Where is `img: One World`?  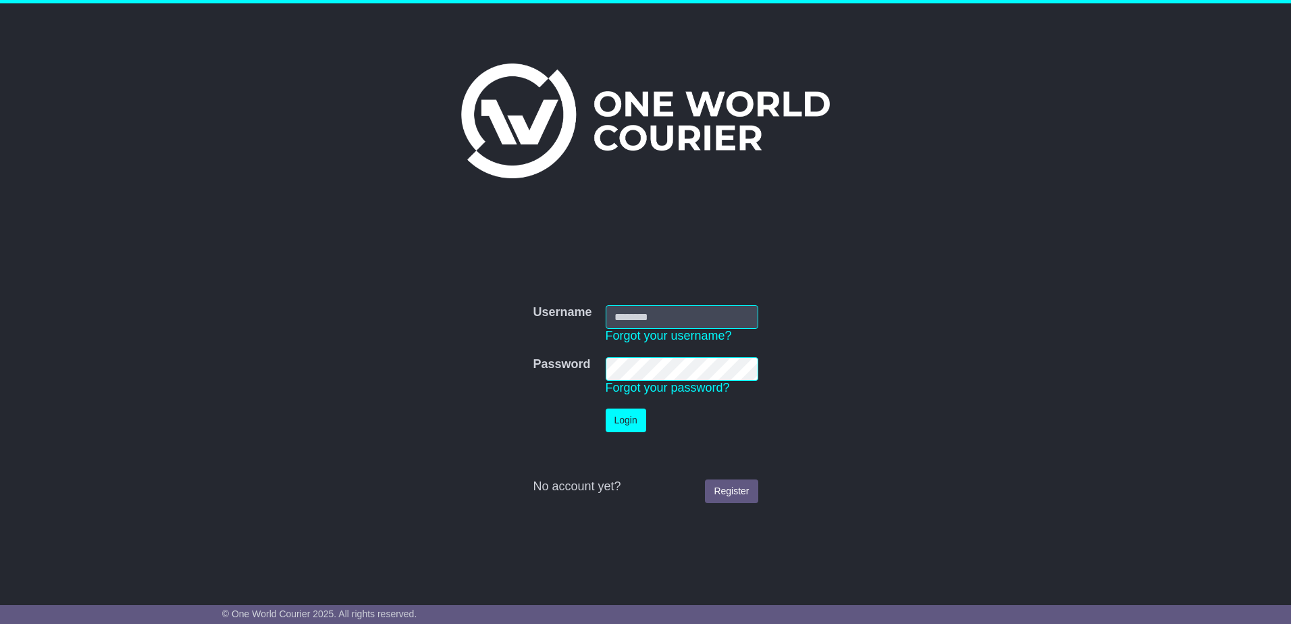
img: One World is located at coordinates (646, 121).